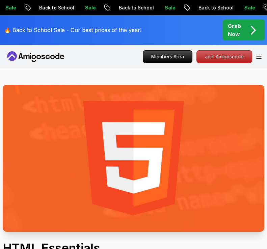  What do you see at coordinates (133, 158) in the screenshot?
I see `img: html-for-beginners_thumbnail` at bounding box center [133, 158].